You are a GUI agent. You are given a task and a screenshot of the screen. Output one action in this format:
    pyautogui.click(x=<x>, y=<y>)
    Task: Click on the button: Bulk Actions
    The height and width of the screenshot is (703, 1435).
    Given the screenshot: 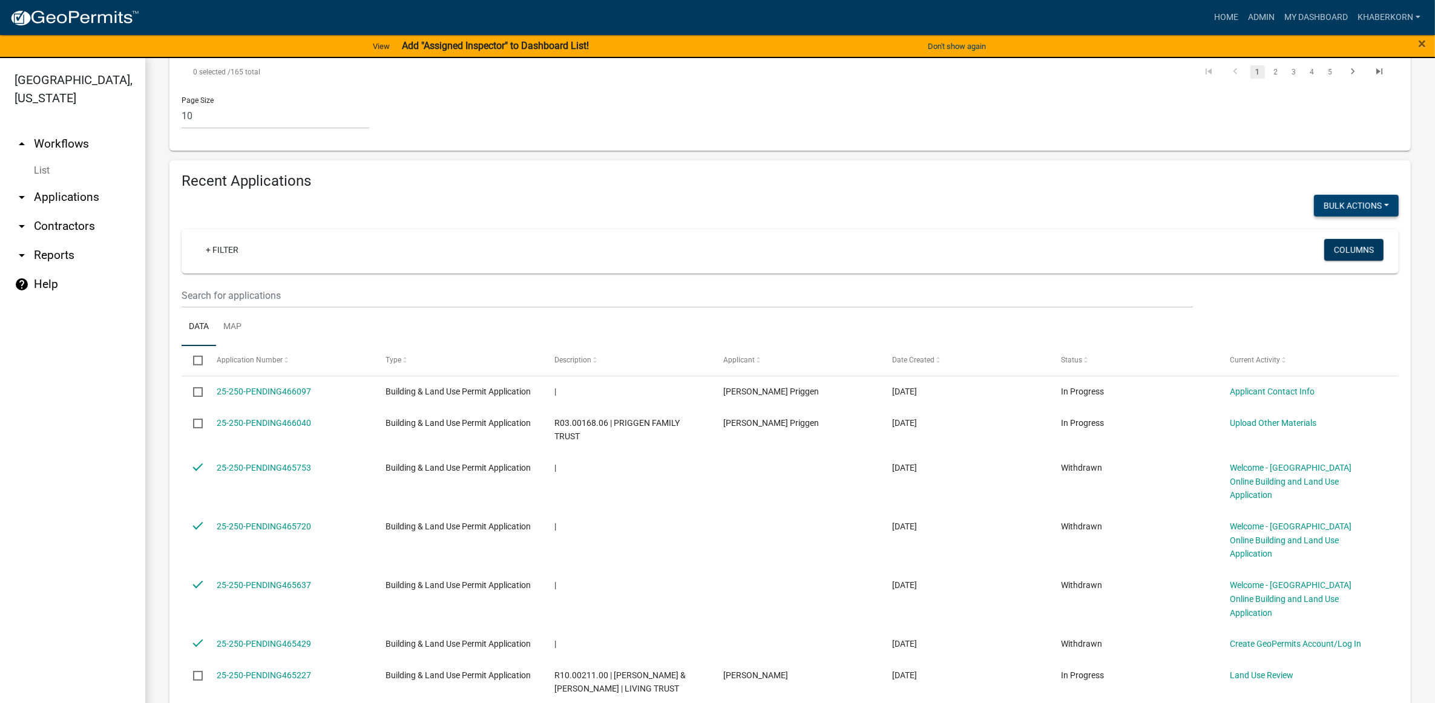 What is the action you would take?
    pyautogui.click(x=1357, y=206)
    